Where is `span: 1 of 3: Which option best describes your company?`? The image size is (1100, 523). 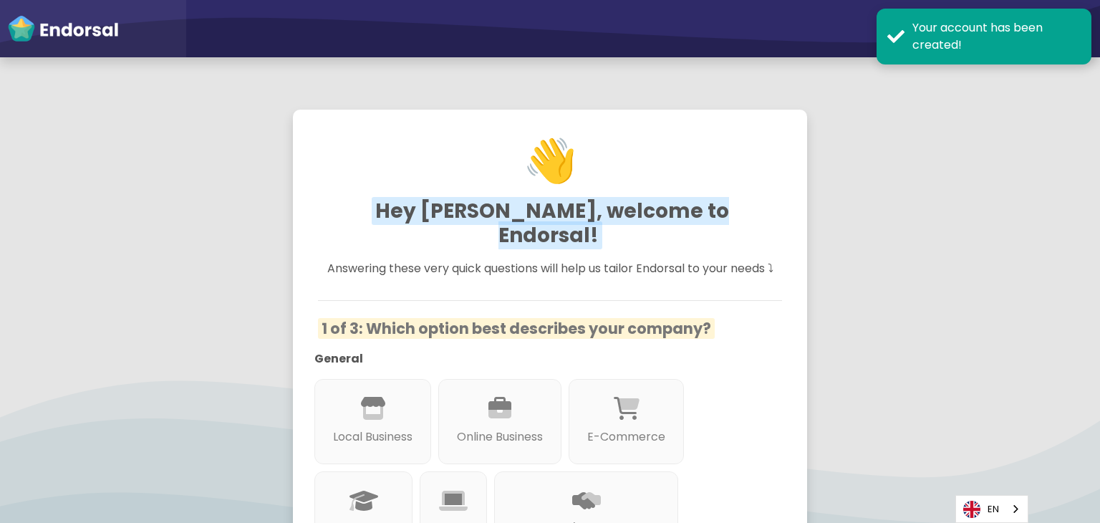 span: 1 of 3: Which option best describes your company? is located at coordinates (517, 328).